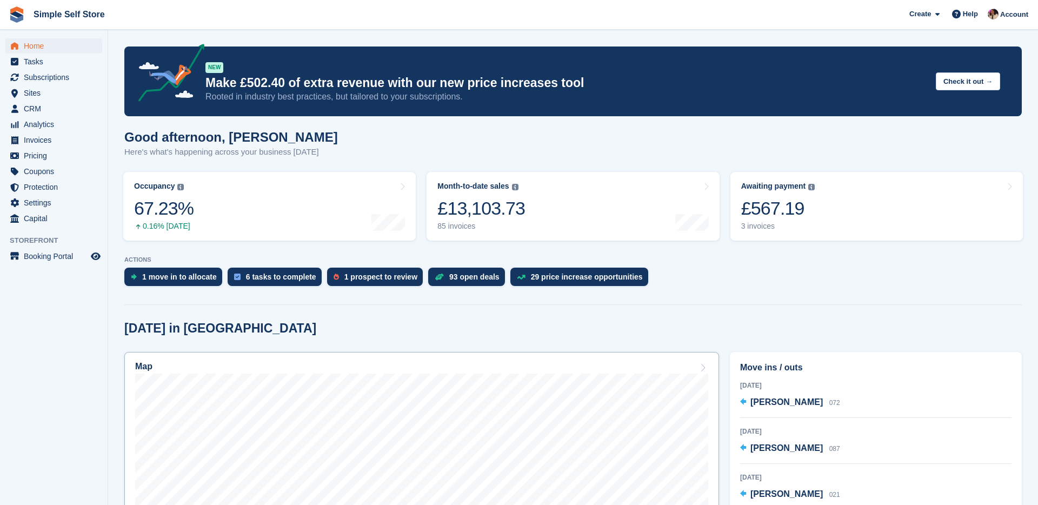 The image size is (1038, 505). What do you see at coordinates (164, 208) in the screenshot?
I see `div: 67.23%` at bounding box center [164, 208].